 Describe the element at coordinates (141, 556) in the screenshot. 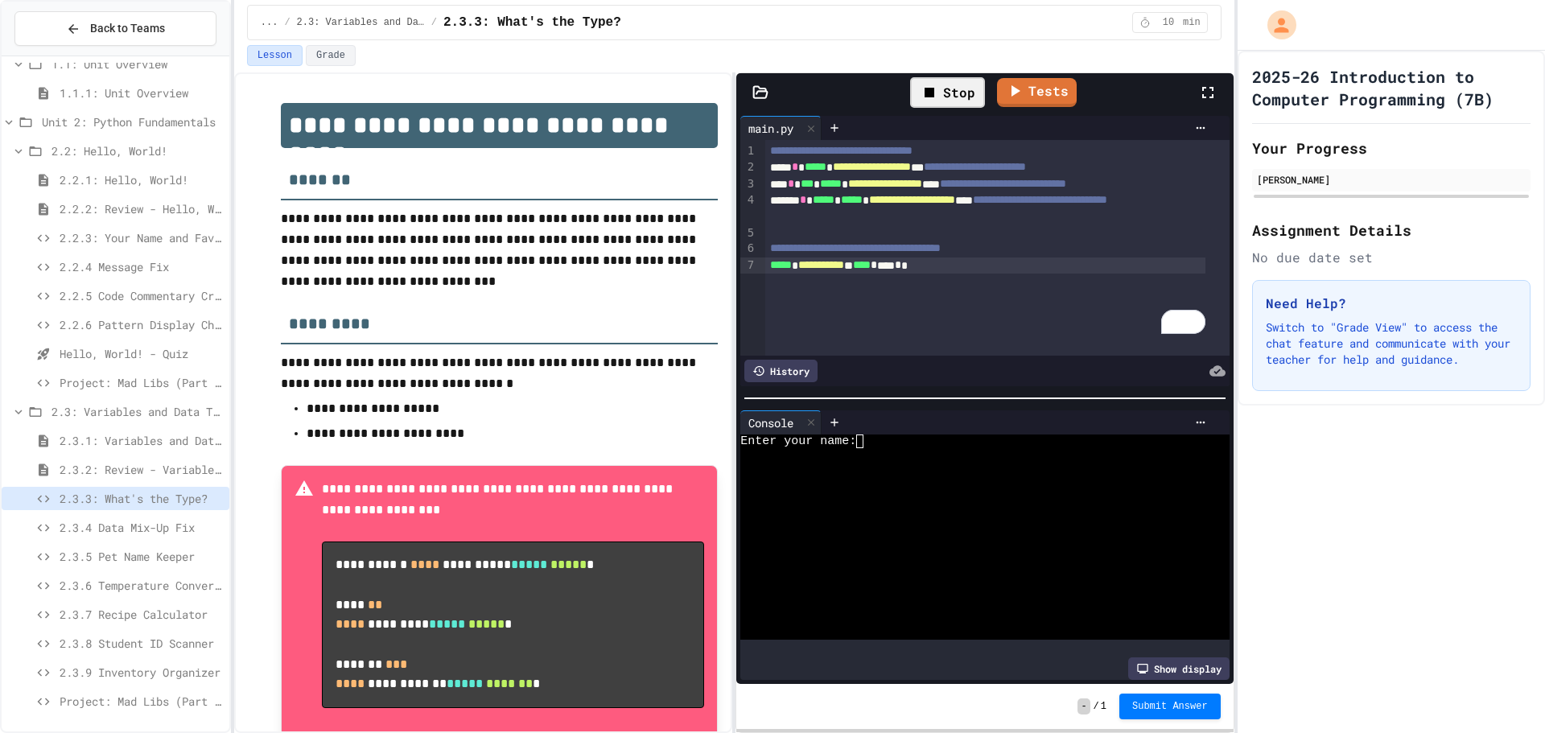

I see `span: 2.3.5 Pet Name Keeper` at that location.